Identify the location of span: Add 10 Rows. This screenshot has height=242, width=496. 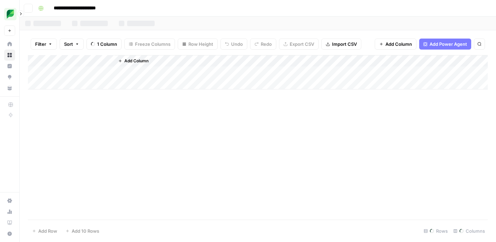
(85, 231).